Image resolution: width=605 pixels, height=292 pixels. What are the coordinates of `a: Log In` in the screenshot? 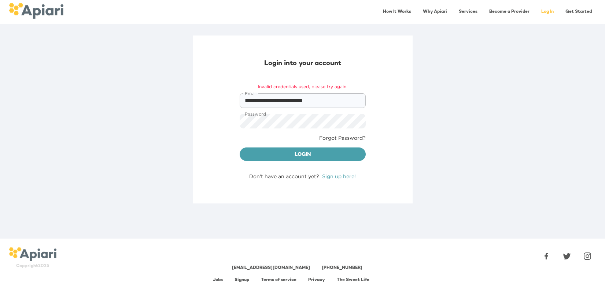 It's located at (548, 12).